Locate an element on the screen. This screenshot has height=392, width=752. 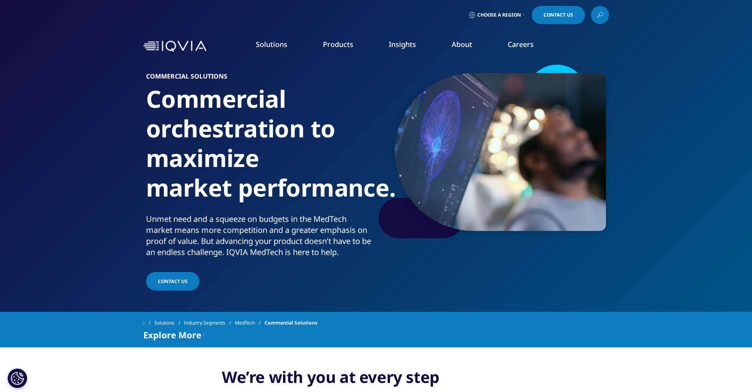
a: Industry Segments is located at coordinates (209, 323).